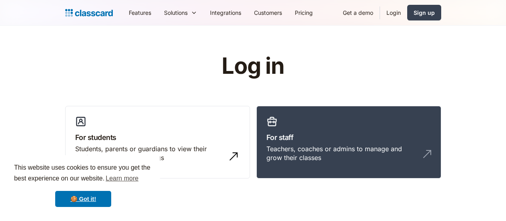  Describe the element at coordinates (268, 12) in the screenshot. I see `a: Customers` at that location.